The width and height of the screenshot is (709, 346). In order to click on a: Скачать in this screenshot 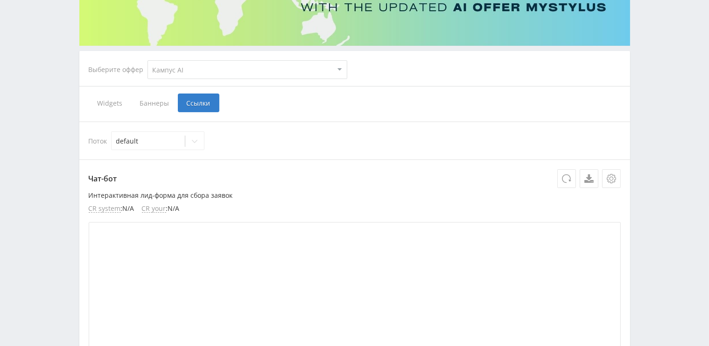, I will do `click(589, 178)`.